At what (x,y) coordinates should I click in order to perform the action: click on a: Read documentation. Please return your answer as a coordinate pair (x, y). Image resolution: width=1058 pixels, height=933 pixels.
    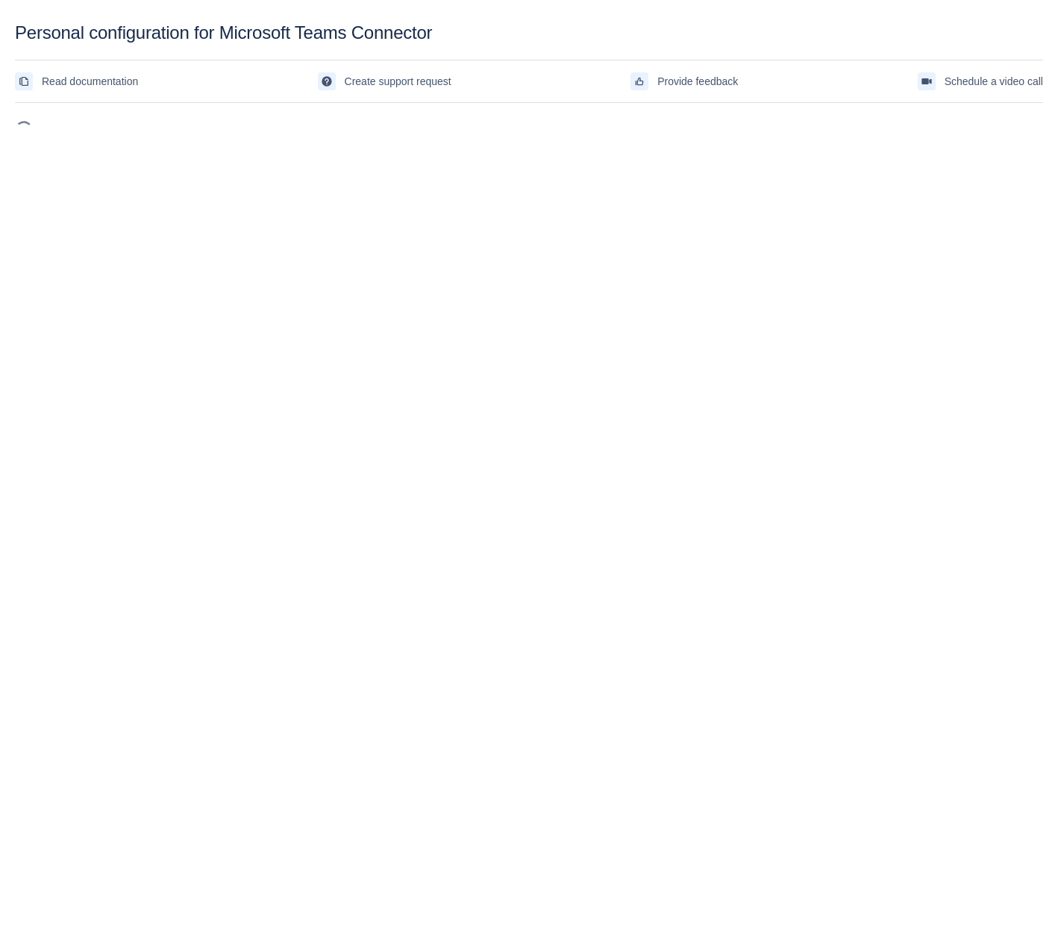
    Looking at the image, I should click on (76, 81).